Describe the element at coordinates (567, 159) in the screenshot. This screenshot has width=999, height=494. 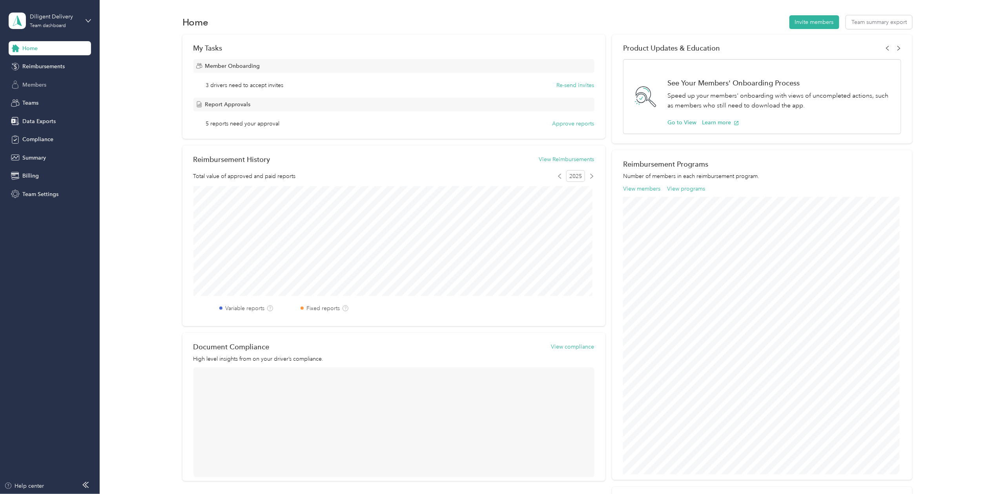
I see `button: View Reimbursements` at that location.